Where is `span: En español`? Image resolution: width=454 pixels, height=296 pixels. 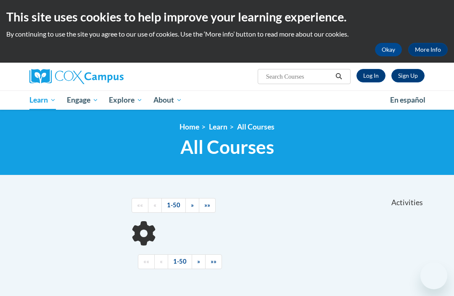 span: En español is located at coordinates (408, 100).